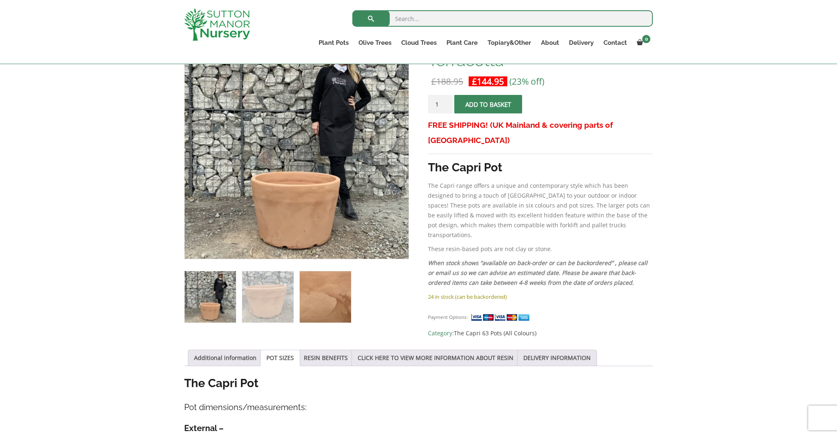 This screenshot has width=837, height=436. I want to click on a: 0, so click(642, 43).